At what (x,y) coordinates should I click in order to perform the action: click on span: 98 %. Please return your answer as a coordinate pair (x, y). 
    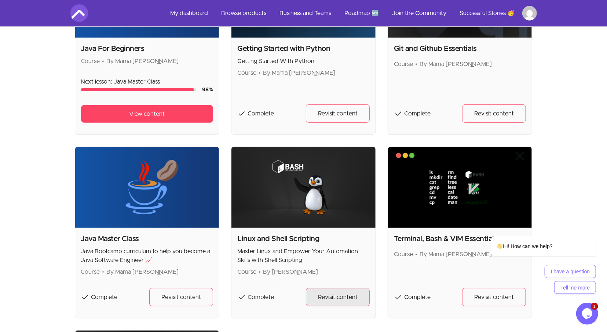
    Looking at the image, I should click on (207, 90).